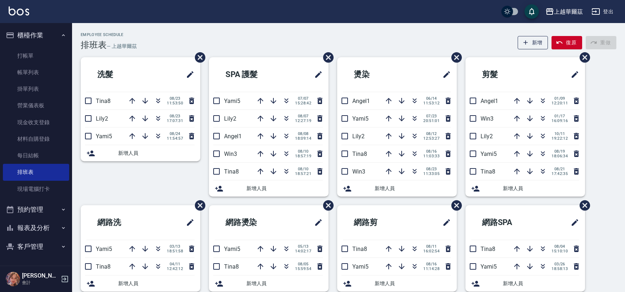  What do you see at coordinates (175, 121) in the screenshot?
I see `span: 17:07:31` at bounding box center [175, 121].